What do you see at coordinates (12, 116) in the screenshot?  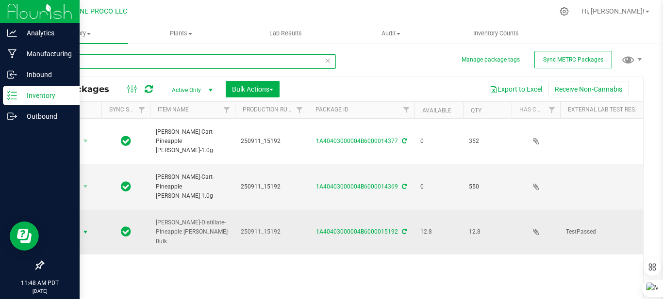 I see `inline-svg: Outbound` at bounding box center [12, 116].